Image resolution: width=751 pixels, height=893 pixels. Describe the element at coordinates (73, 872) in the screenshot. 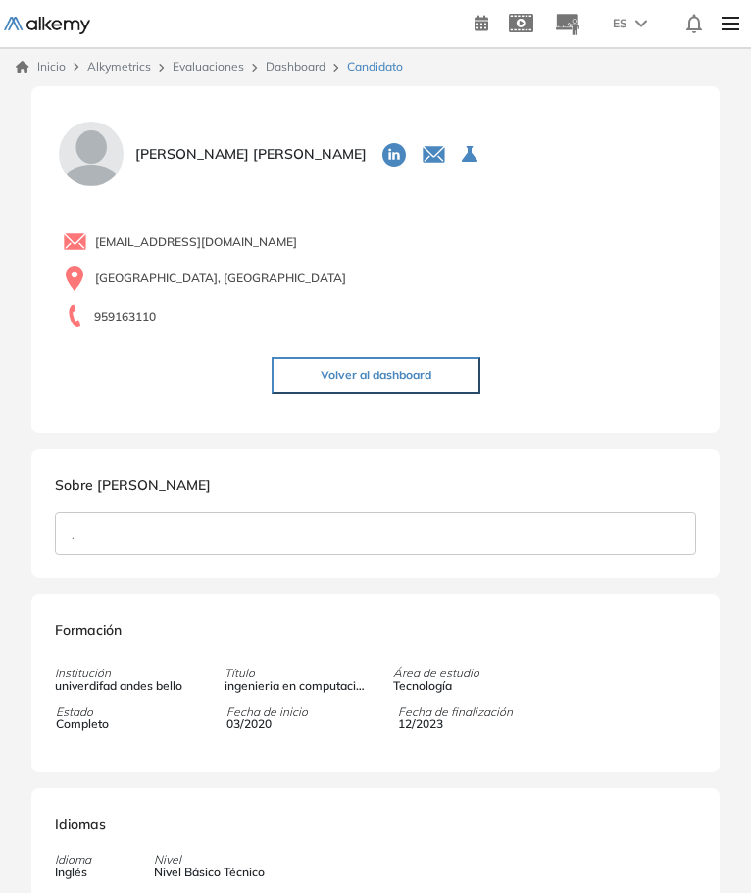

I see `span: Inglés` at that location.